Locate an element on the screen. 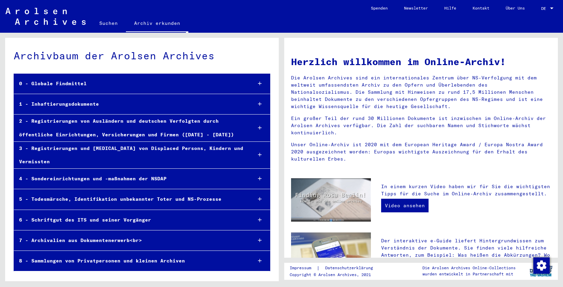 The width and height of the screenshot is (563, 287). p: In einem kurzen Video haben wir für Sie die wichtigsten Tipps für die Suche im Online-Archiv zusa... is located at coordinates (466, 190).